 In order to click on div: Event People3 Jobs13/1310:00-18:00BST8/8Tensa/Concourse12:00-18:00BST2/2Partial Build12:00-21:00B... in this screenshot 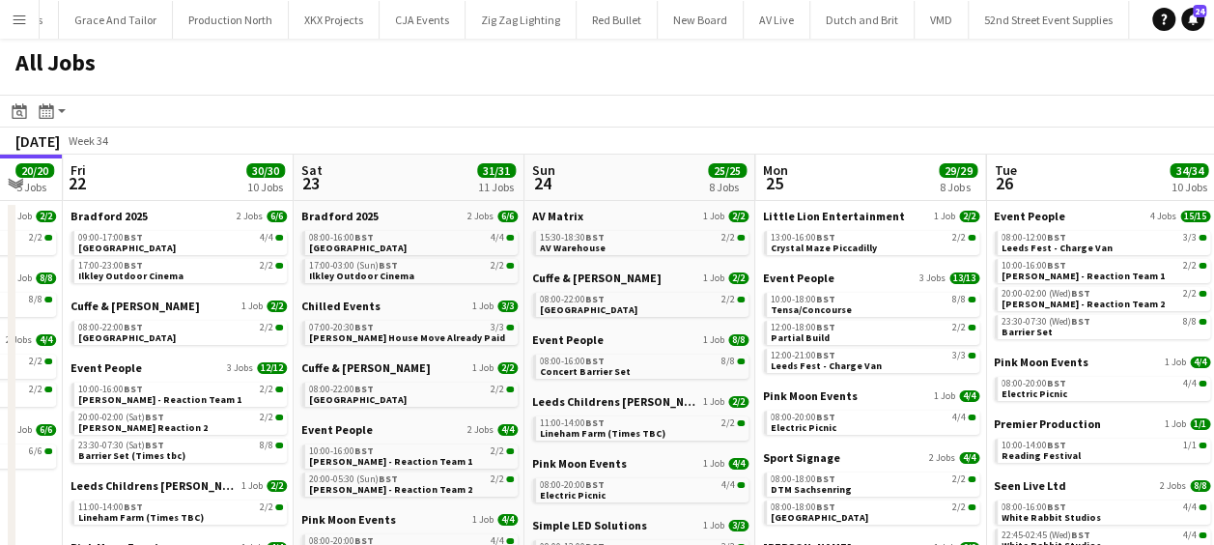, I will do `click(871, 329)`.